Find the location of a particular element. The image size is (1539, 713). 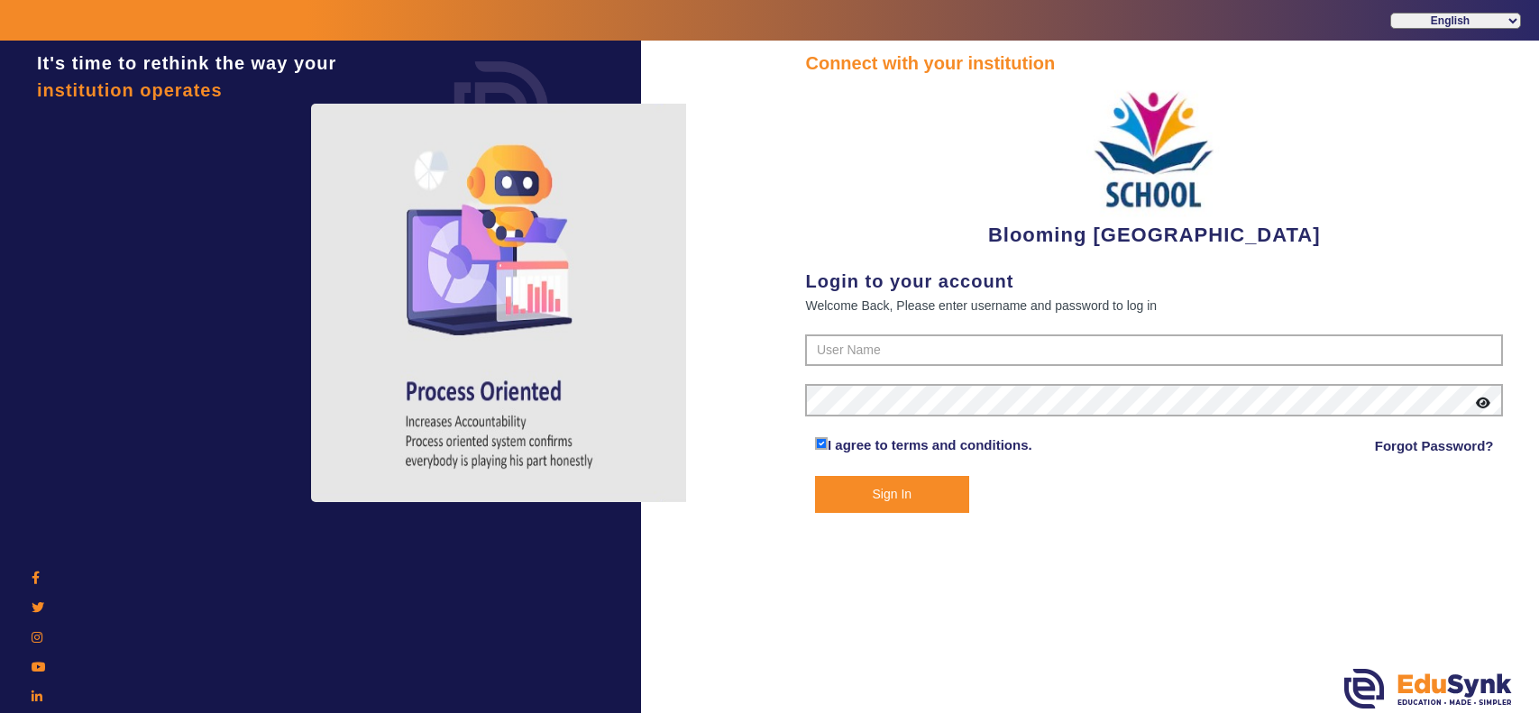

div: Connect with your institution is located at coordinates (1154, 63).